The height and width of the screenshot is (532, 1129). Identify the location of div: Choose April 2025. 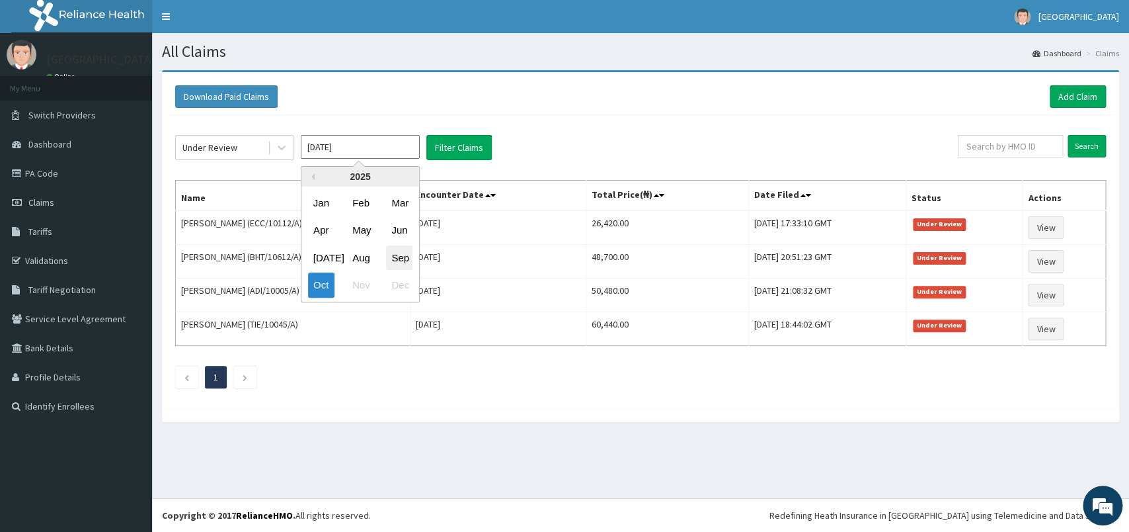
(321, 230).